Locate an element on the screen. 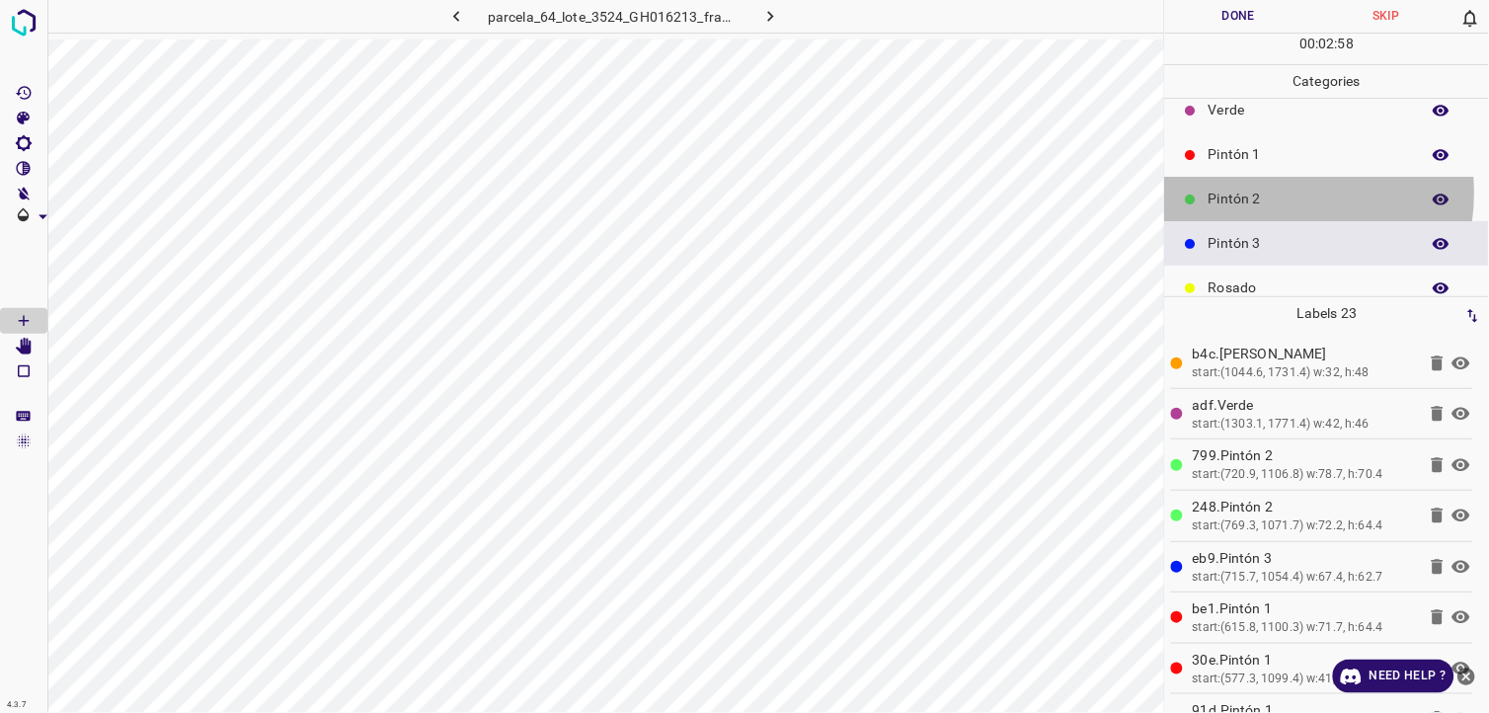 This screenshot has width=1489, height=713. p: eb9.Pintón 3 is located at coordinates (1305, 558).